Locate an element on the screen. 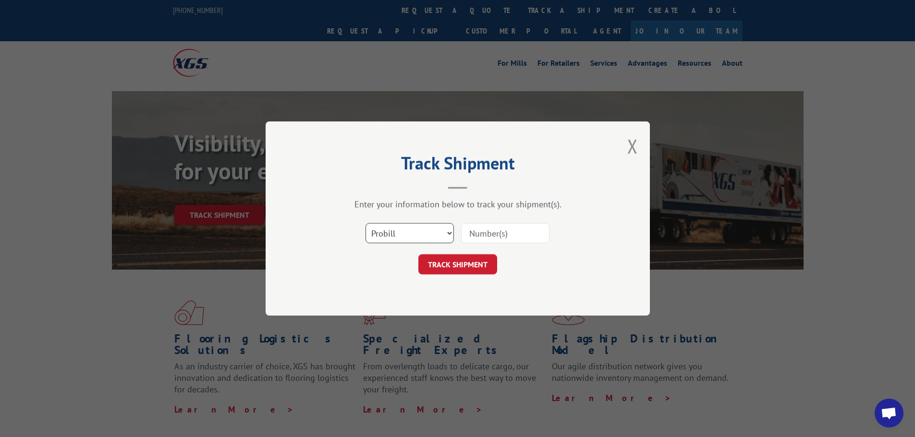 This screenshot has width=915, height=437. div: Open chat is located at coordinates (889, 413).